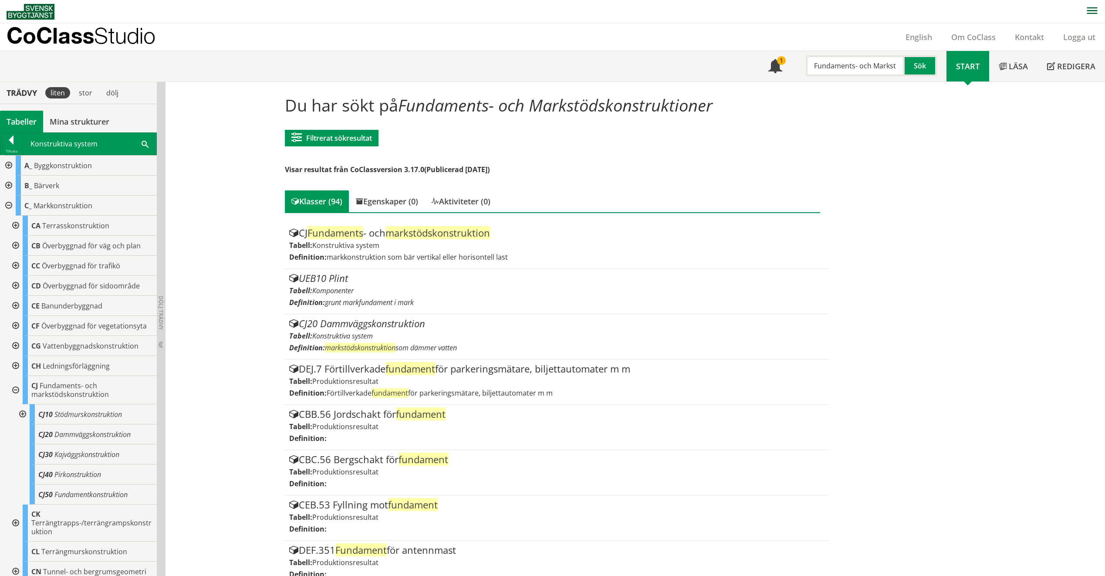 Image resolution: width=1105 pixels, height=576 pixels. Describe the element at coordinates (36, 246) in the screenshot. I see `span: CB` at that location.